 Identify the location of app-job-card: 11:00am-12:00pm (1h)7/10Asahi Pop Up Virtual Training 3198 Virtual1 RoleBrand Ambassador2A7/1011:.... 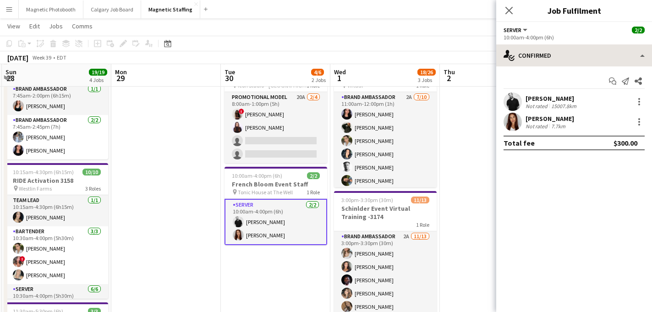
(385, 120).